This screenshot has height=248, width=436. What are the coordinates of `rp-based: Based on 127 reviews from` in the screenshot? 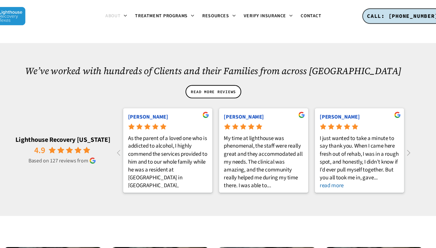 It's located at (81, 147).